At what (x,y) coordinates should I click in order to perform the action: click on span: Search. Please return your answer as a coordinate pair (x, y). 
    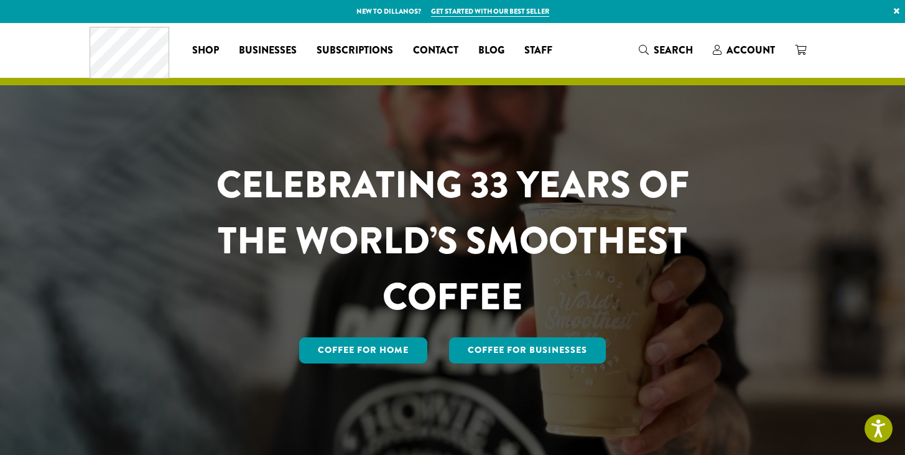
    Looking at the image, I should click on (673, 50).